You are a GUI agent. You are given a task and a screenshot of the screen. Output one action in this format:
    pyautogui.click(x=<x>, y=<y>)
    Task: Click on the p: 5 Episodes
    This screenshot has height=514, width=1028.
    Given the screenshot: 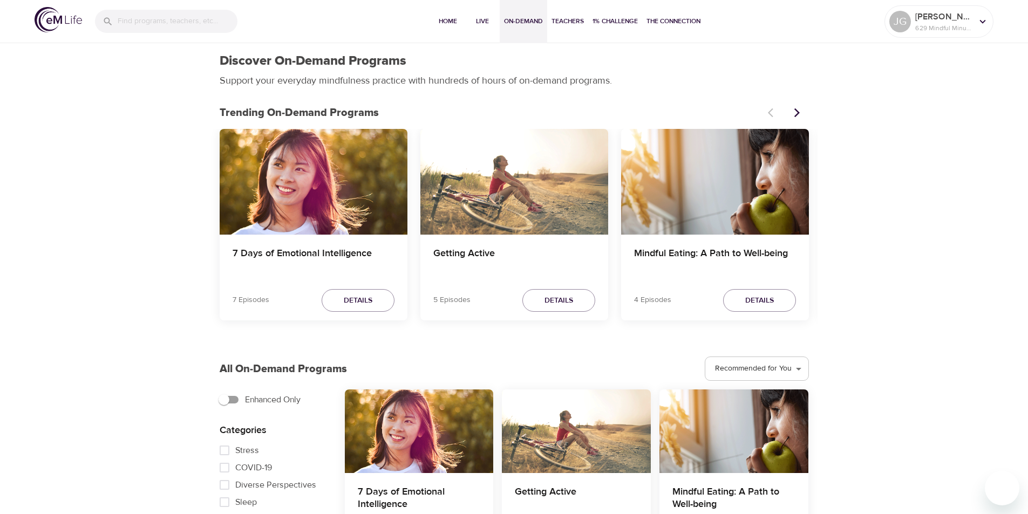 What is the action you would take?
    pyautogui.click(x=452, y=300)
    